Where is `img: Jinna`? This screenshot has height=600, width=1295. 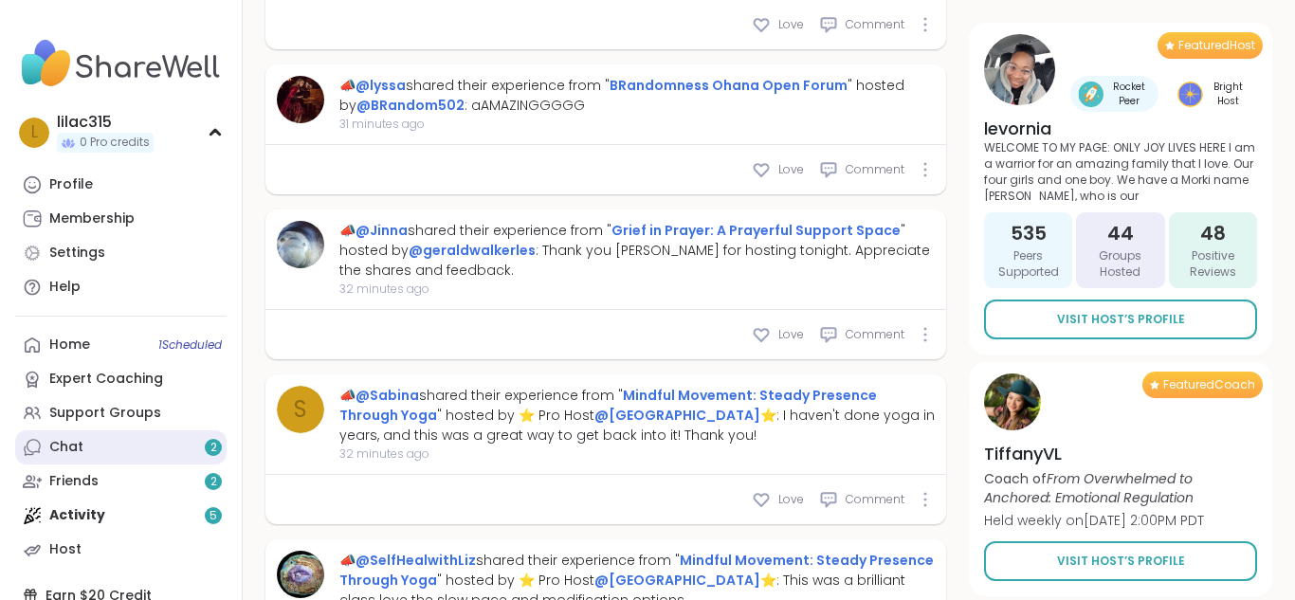 img: Jinna is located at coordinates (300, 245).